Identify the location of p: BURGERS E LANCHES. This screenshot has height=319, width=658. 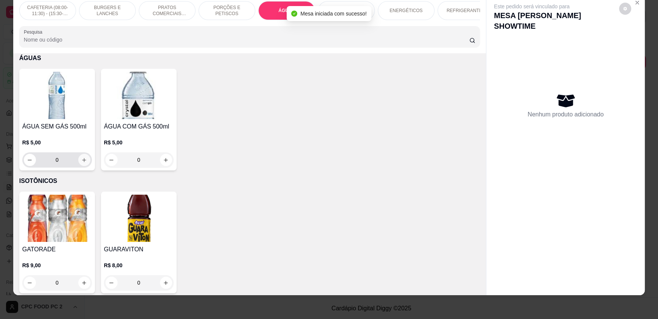
(107, 11).